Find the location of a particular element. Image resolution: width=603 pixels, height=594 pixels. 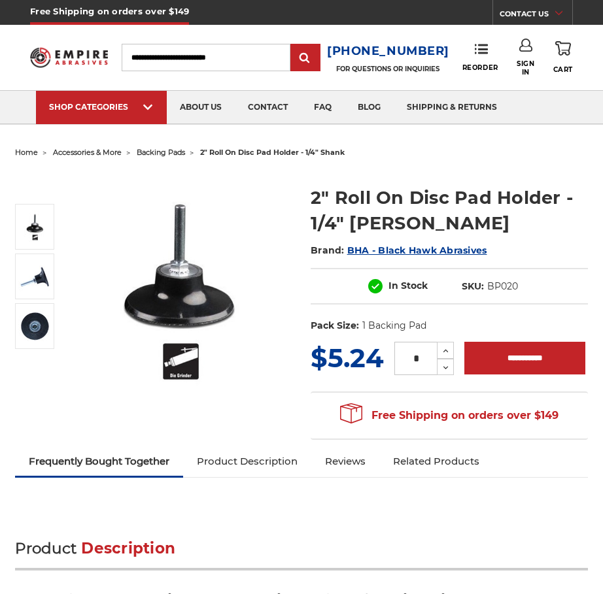

span: Cart is located at coordinates (563, 69).